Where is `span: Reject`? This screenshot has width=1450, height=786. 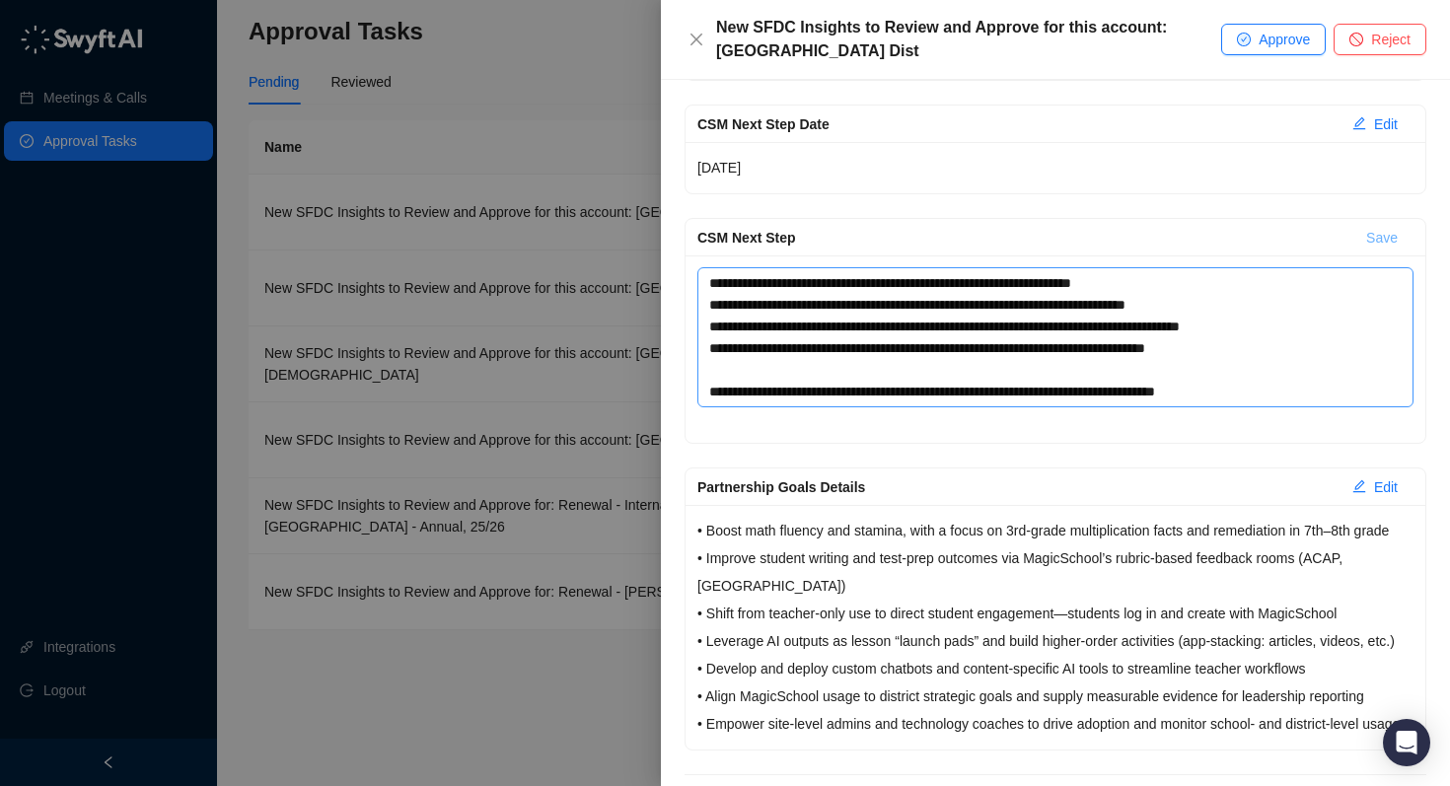
span: Reject is located at coordinates (1390, 39).